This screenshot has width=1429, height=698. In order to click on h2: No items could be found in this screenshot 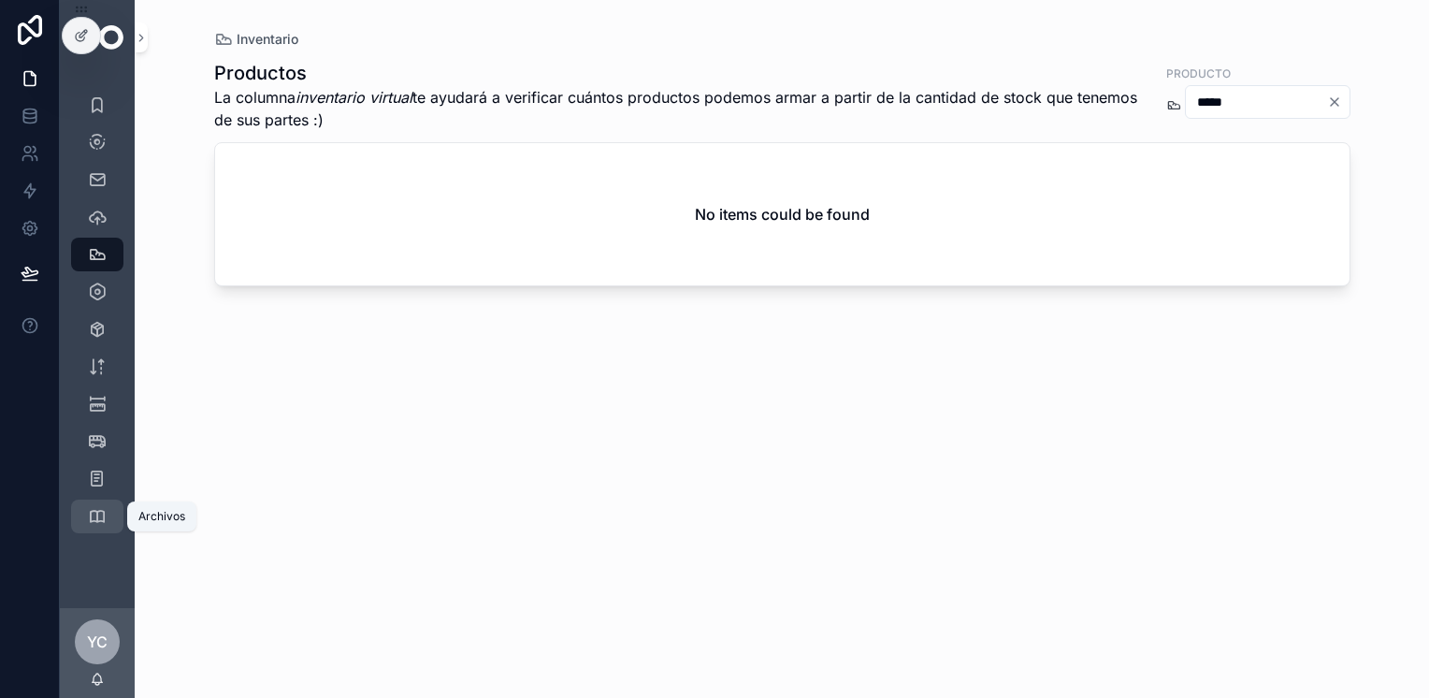, I will do `click(782, 214)`.